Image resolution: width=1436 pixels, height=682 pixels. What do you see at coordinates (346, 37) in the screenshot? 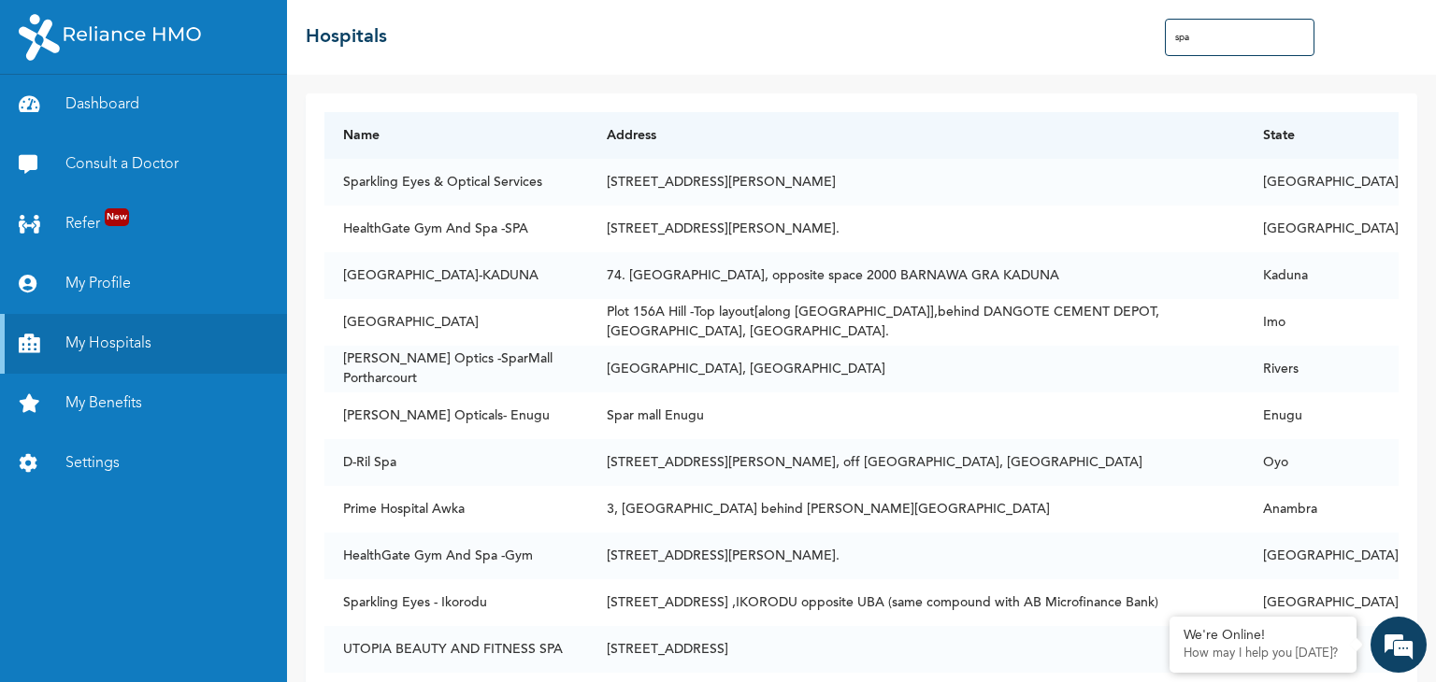
I see `h2: Hospitals` at bounding box center [346, 37].